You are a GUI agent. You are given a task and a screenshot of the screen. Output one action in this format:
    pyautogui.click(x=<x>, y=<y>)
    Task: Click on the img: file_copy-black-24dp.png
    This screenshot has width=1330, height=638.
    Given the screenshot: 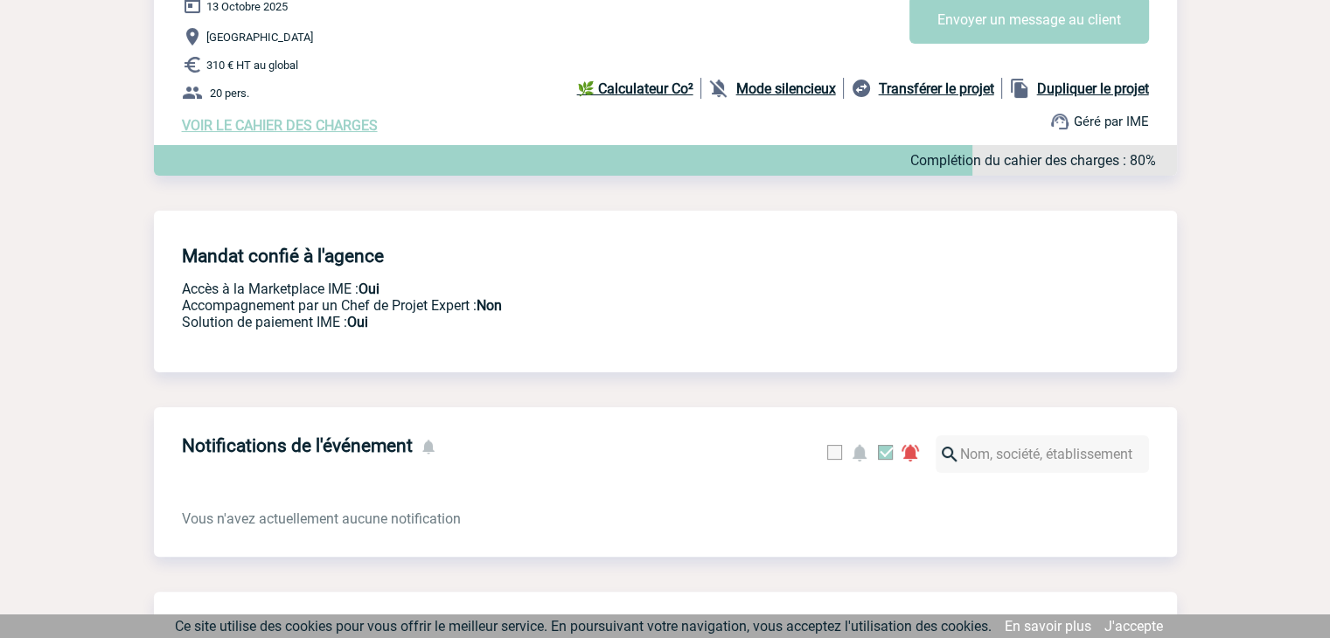 What is the action you would take?
    pyautogui.click(x=1020, y=88)
    